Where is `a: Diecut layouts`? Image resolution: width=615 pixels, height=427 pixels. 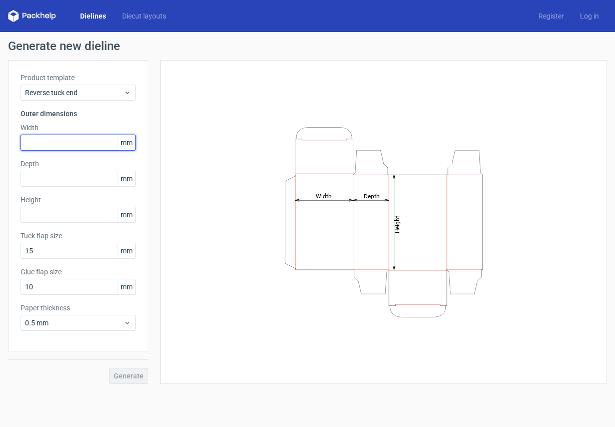 a: Diecut layouts is located at coordinates (144, 16).